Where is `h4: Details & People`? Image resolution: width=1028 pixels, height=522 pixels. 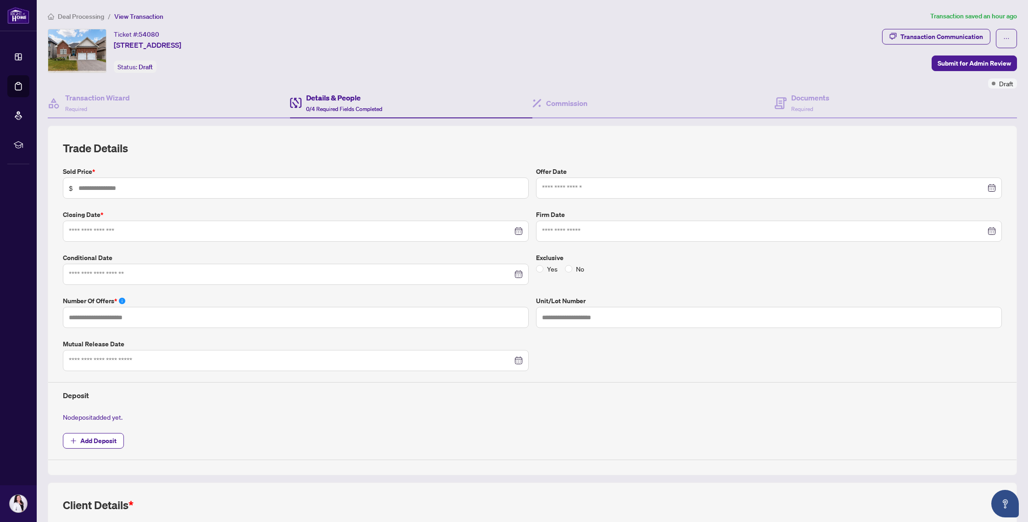
h4: Details & People is located at coordinates (344, 98).